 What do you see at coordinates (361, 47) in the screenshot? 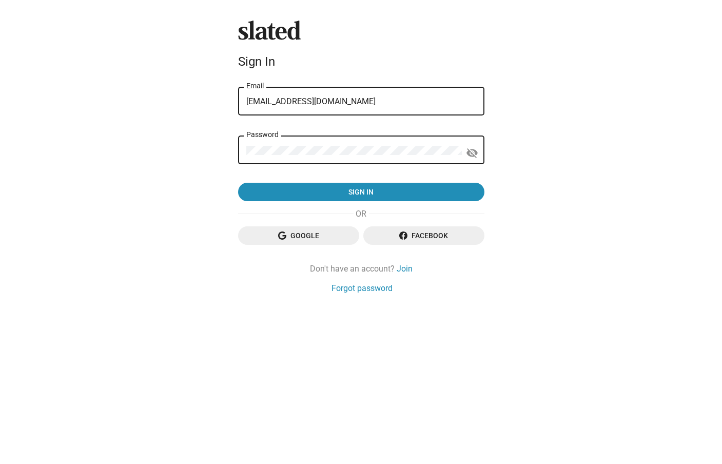
I see `sl-branding: Sign In` at bounding box center [361, 47].